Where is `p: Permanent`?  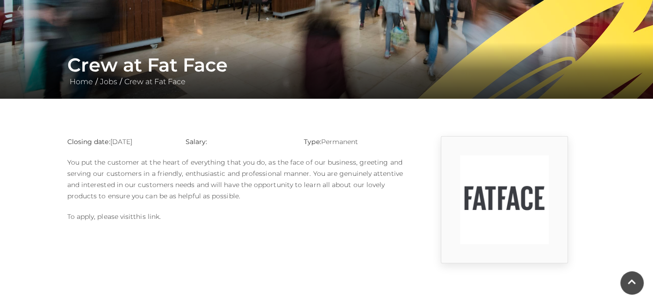 p: Permanent is located at coordinates (355, 142).